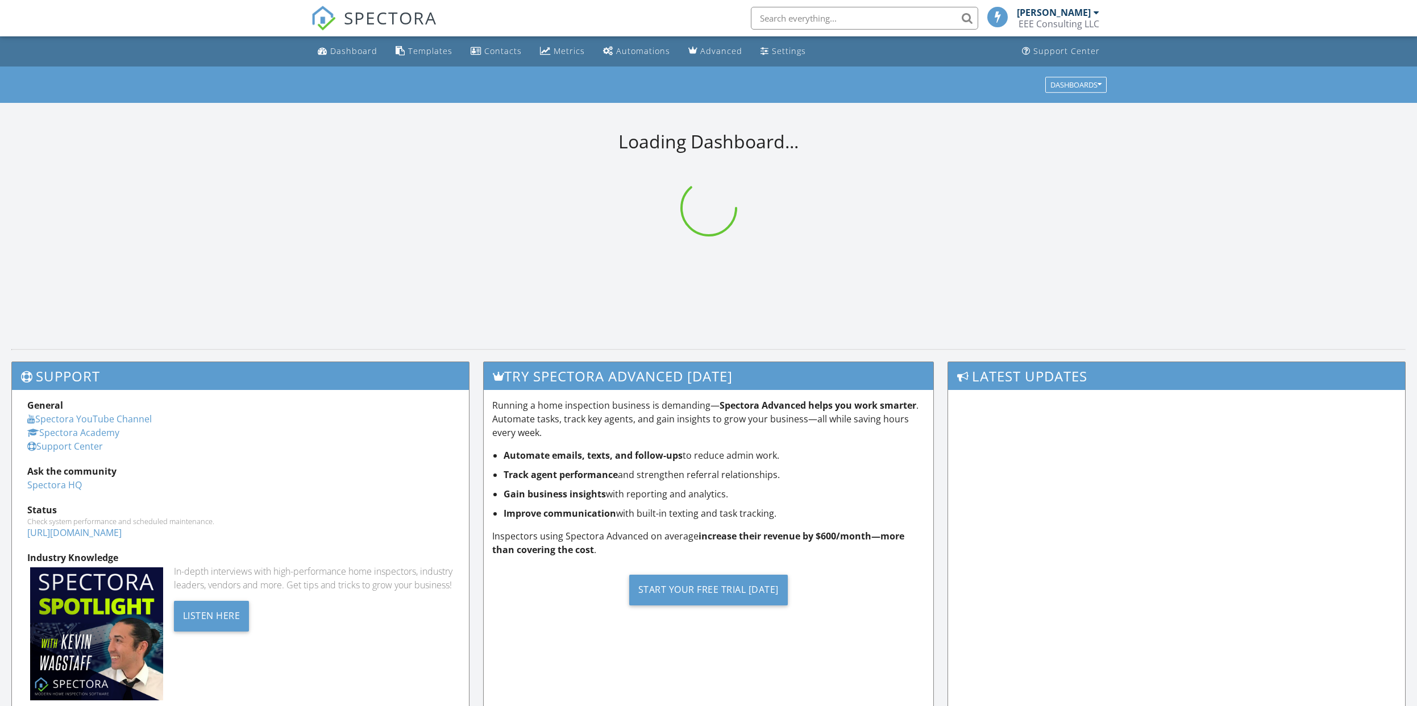 Image resolution: width=1417 pixels, height=706 pixels. Describe the element at coordinates (390, 18) in the screenshot. I see `span: SPECTORA` at that location.